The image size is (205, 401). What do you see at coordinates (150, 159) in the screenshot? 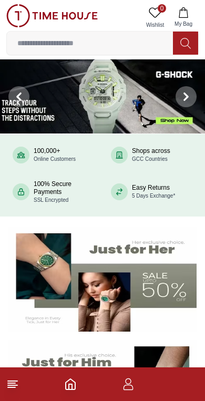
I see `span: GCC Countries` at bounding box center [150, 159].